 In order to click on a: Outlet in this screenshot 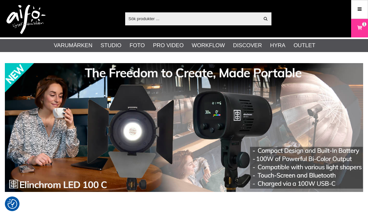, I will do `click(304, 45)`.